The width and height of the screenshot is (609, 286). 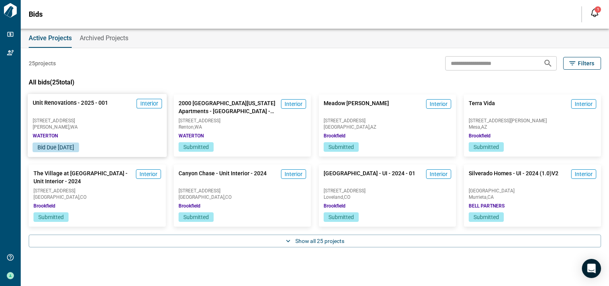 I want to click on span: Unit Renovations - 2025 - 001, so click(x=71, y=107).